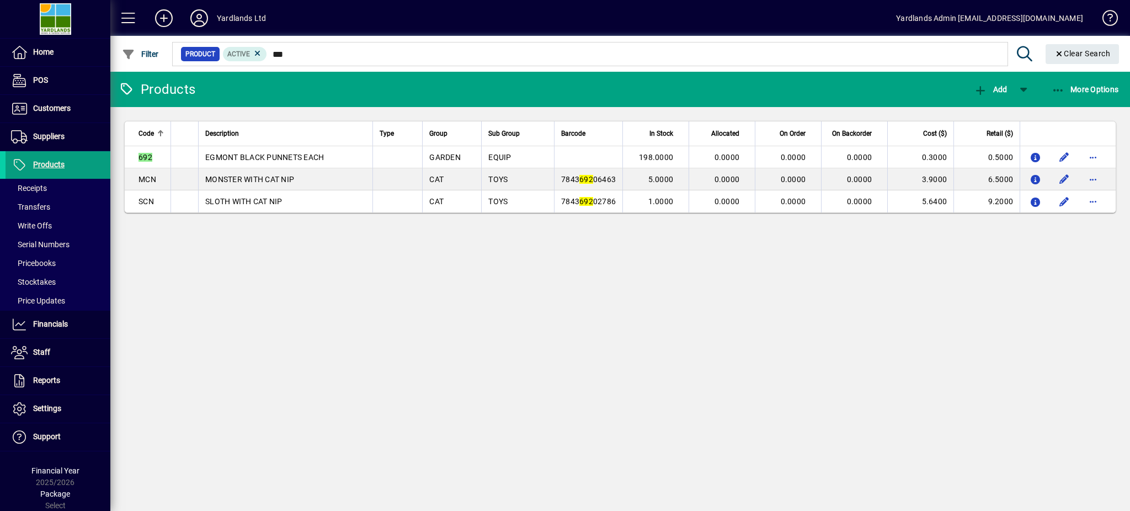 The width and height of the screenshot is (1130, 511). Describe the element at coordinates (920, 201) in the screenshot. I see `td: 5.6400` at that location.